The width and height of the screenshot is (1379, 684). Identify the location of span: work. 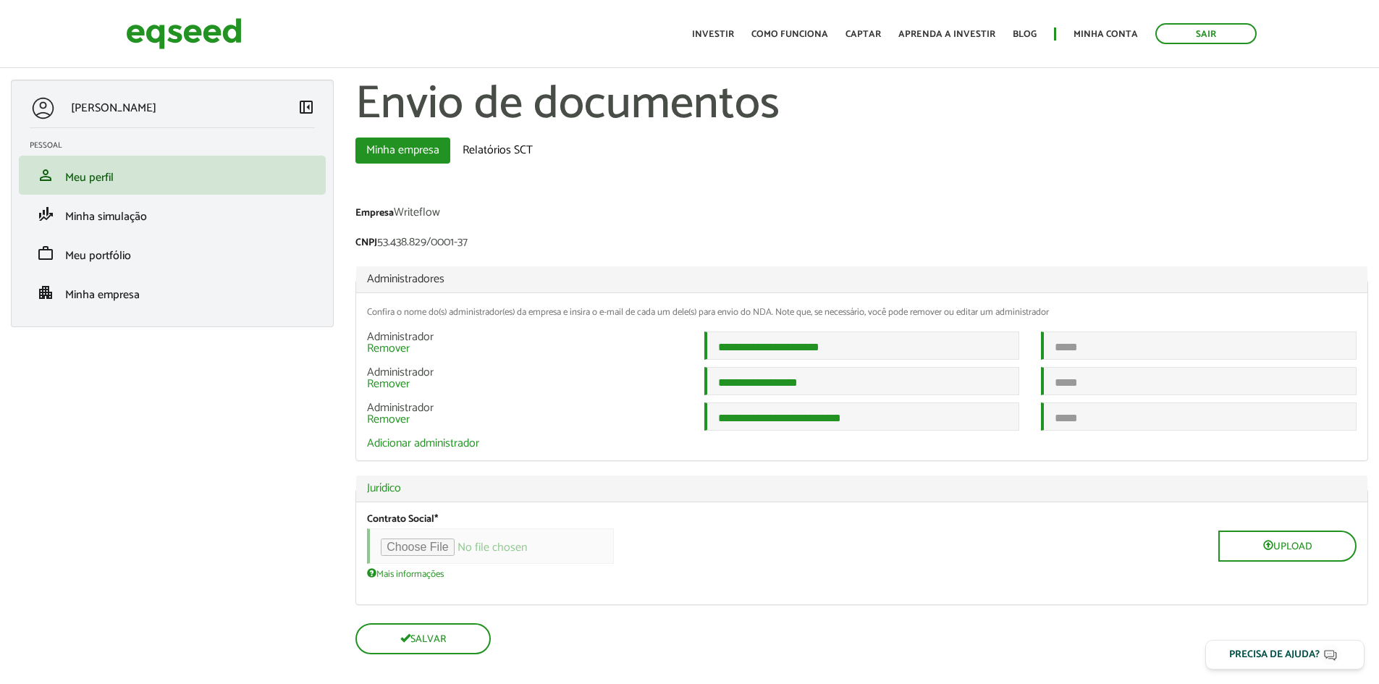
(46, 253).